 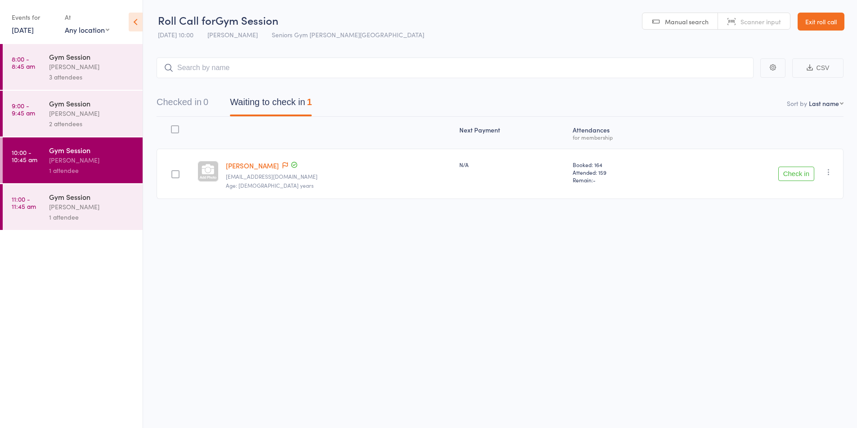 I want to click on span: Roll Call for, so click(x=187, y=20).